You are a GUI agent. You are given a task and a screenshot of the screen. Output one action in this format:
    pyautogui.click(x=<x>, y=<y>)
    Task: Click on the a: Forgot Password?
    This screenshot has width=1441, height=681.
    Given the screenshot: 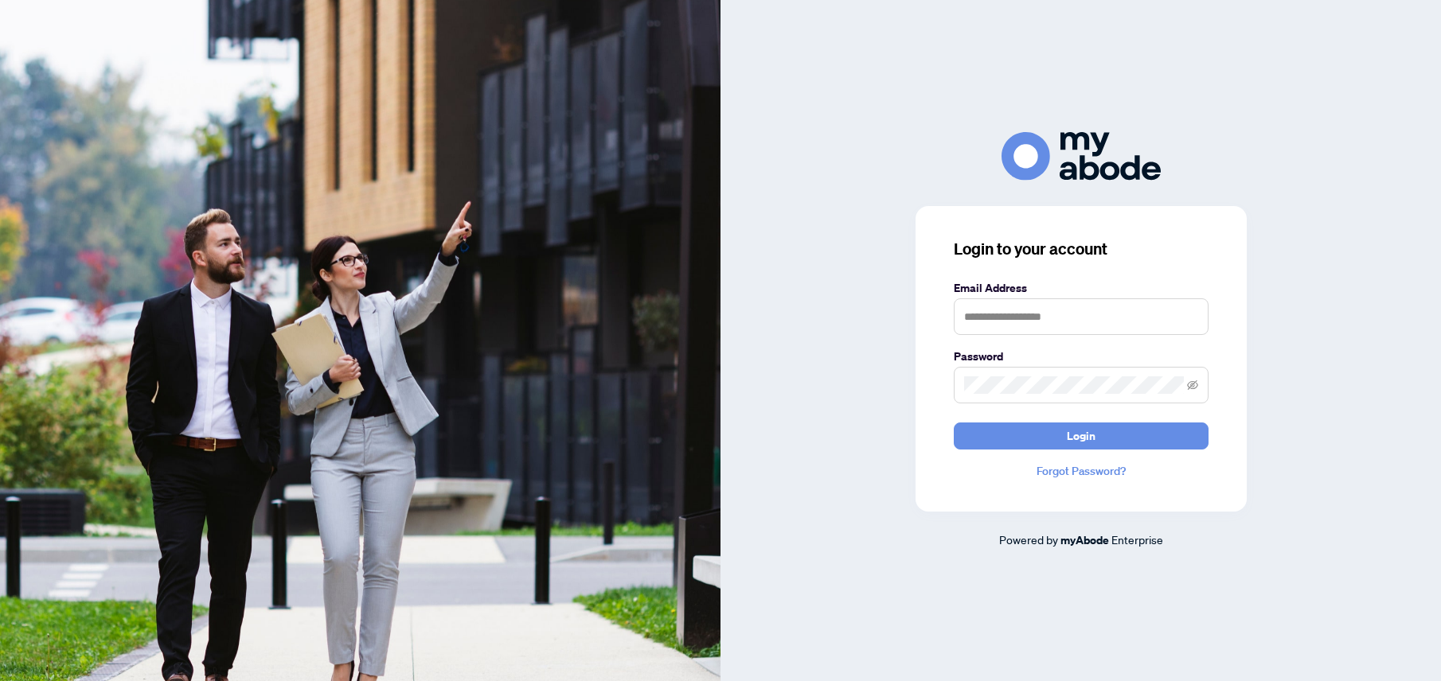 What is the action you would take?
    pyautogui.click(x=1081, y=471)
    